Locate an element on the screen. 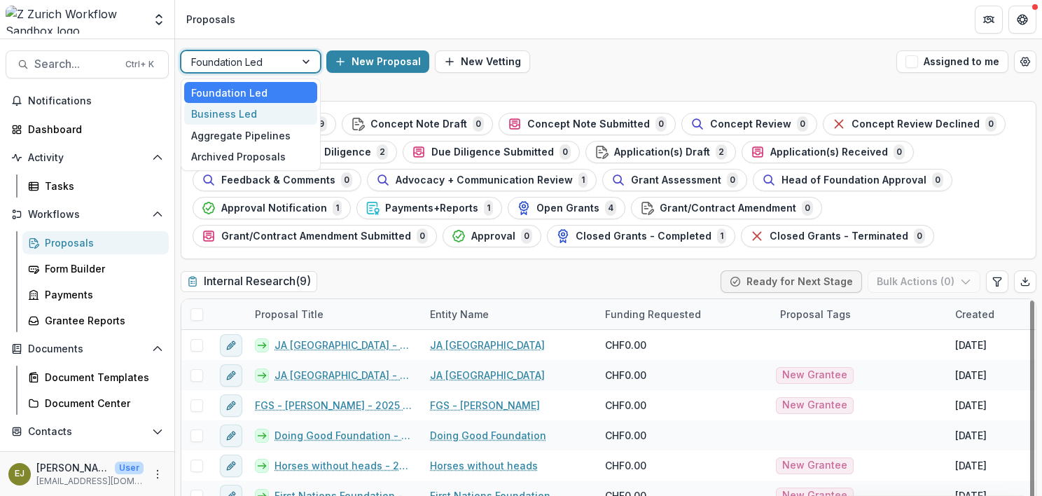 The image size is (1042, 496). a: Horses without heads is located at coordinates (484, 465).